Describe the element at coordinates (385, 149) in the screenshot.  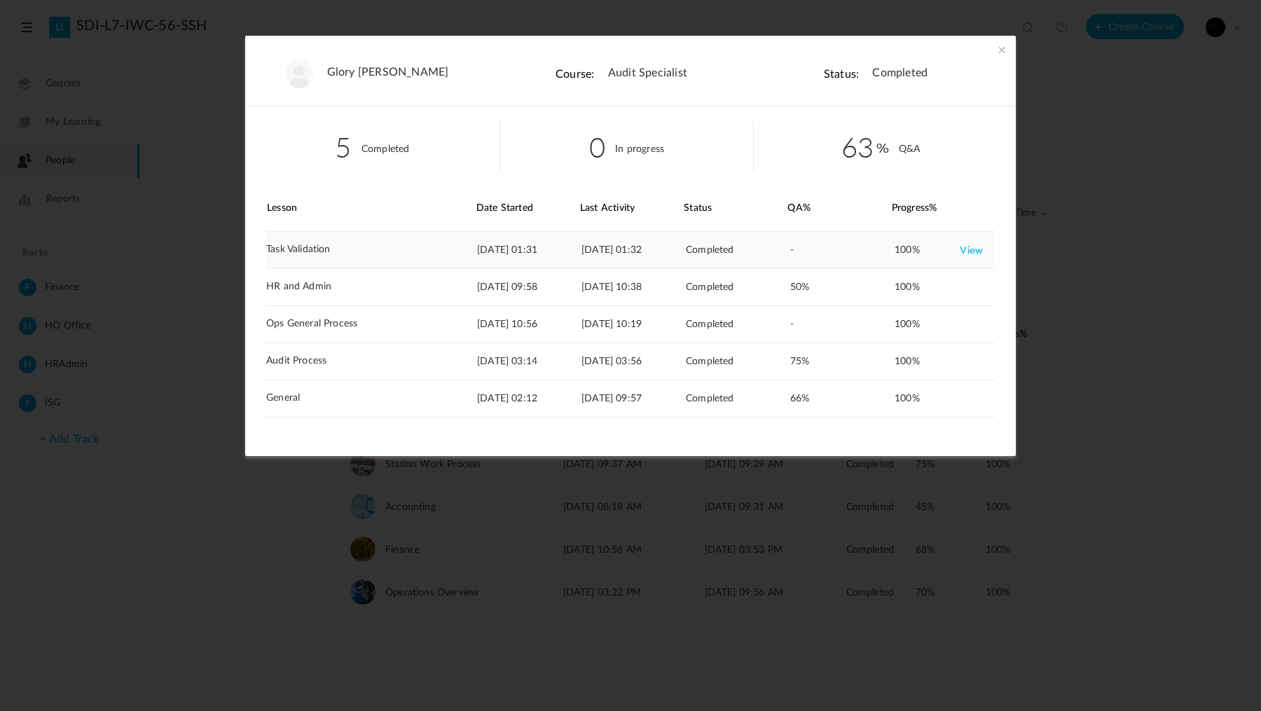
I see `cite: Completed` at that location.